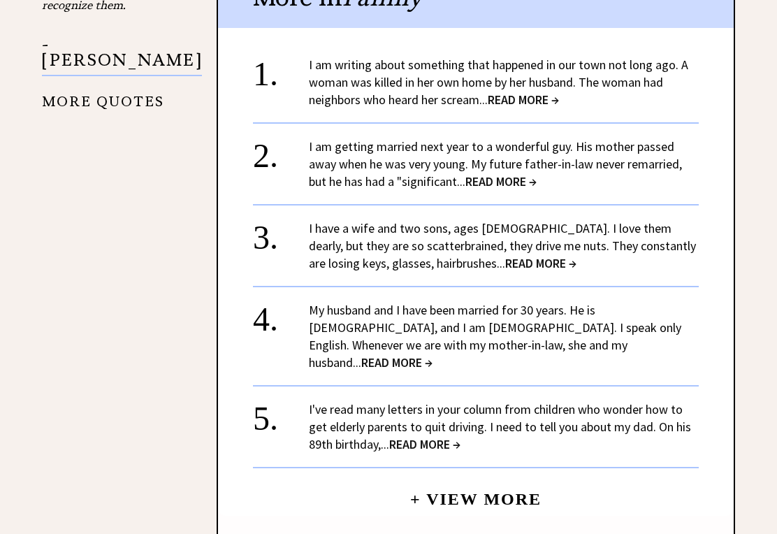 The image size is (777, 534). Describe the element at coordinates (281, 413) in the screenshot. I see `div: 5.` at that location.